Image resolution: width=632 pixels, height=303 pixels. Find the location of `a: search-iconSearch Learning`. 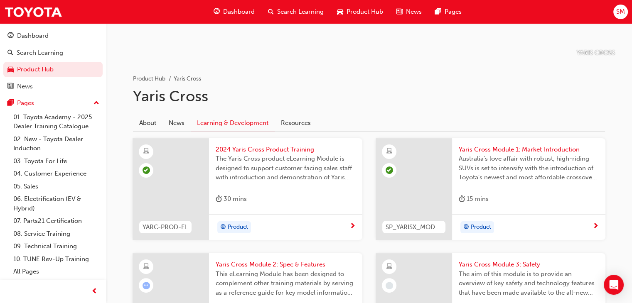

a: search-iconSearch Learning is located at coordinates (296, 12).